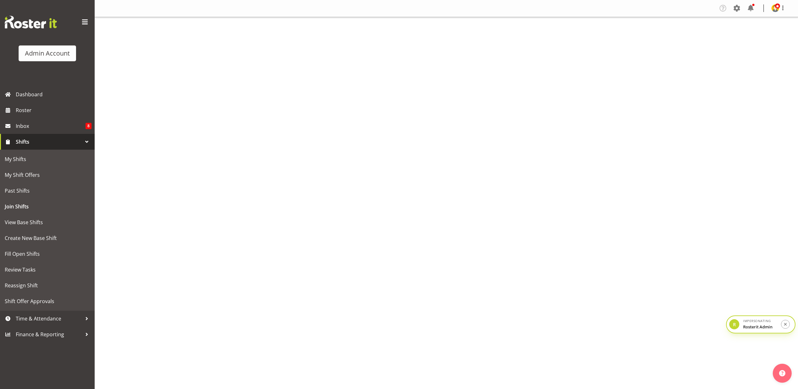 The height and width of the screenshot is (389, 798). I want to click on a: My Shift Offers, so click(47, 175).